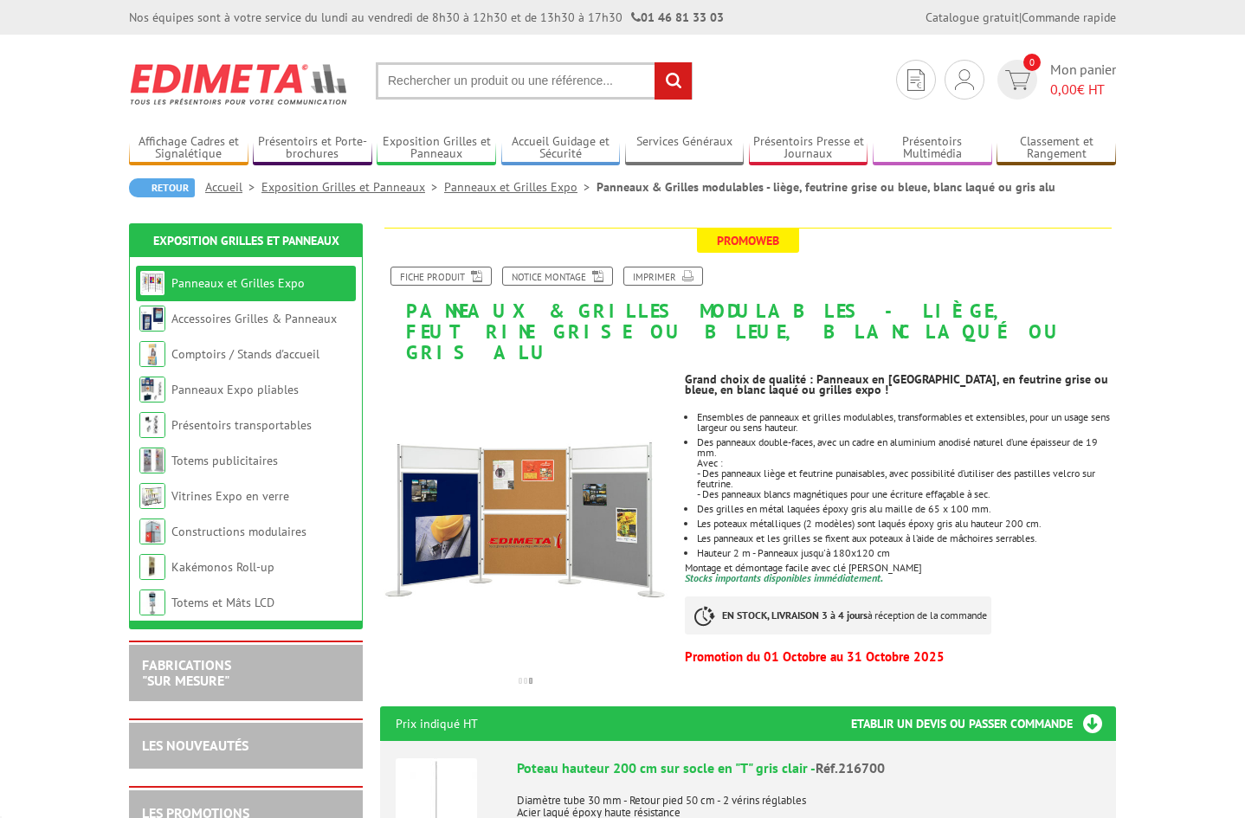 The image size is (1245, 818). I want to click on a: Présentoirs Presse et Journaux, so click(809, 148).